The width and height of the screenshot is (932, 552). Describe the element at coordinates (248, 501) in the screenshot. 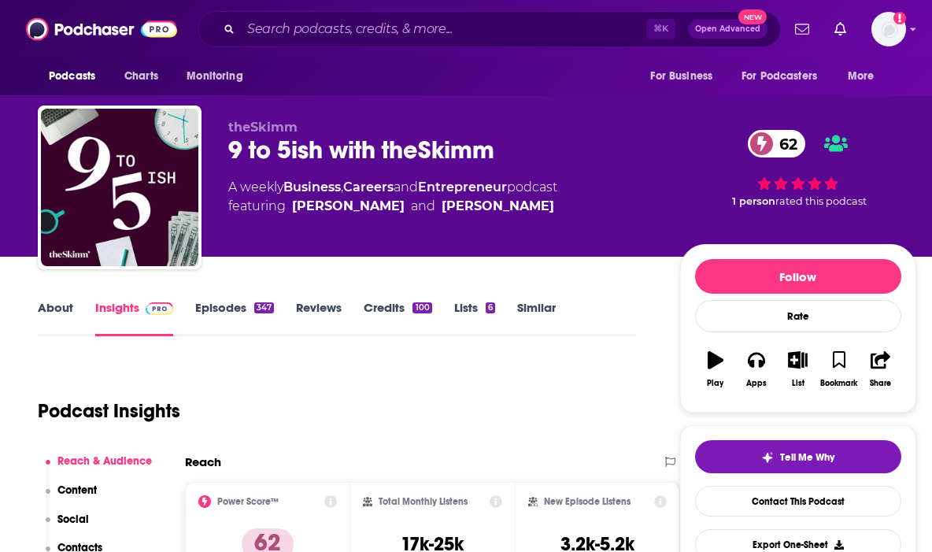

I see `h2: Power Score™` at that location.